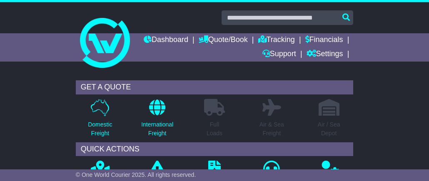  I want to click on a: Settings, so click(325, 55).